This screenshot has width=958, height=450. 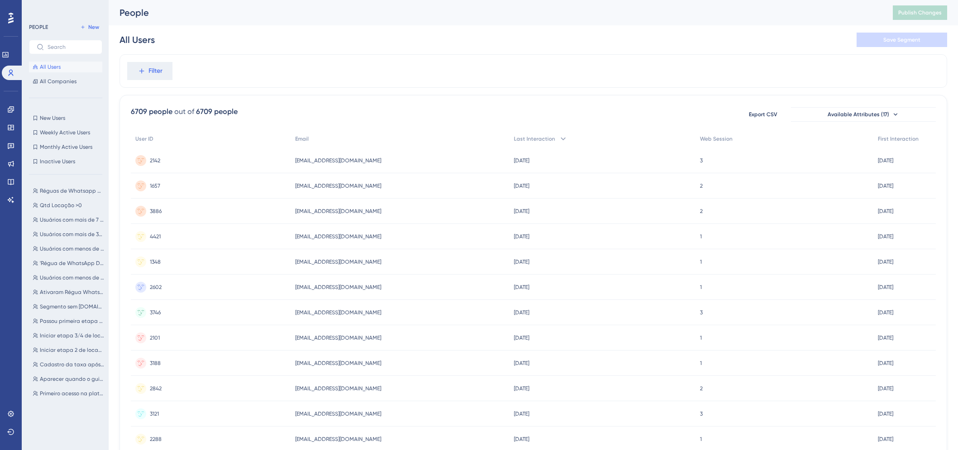 I want to click on button: All Companies, so click(x=66, y=81).